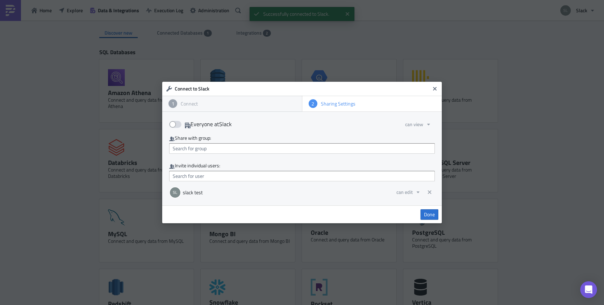  What do you see at coordinates (302, 166) in the screenshot?
I see `div: Invite individual users:` at bounding box center [302, 166].